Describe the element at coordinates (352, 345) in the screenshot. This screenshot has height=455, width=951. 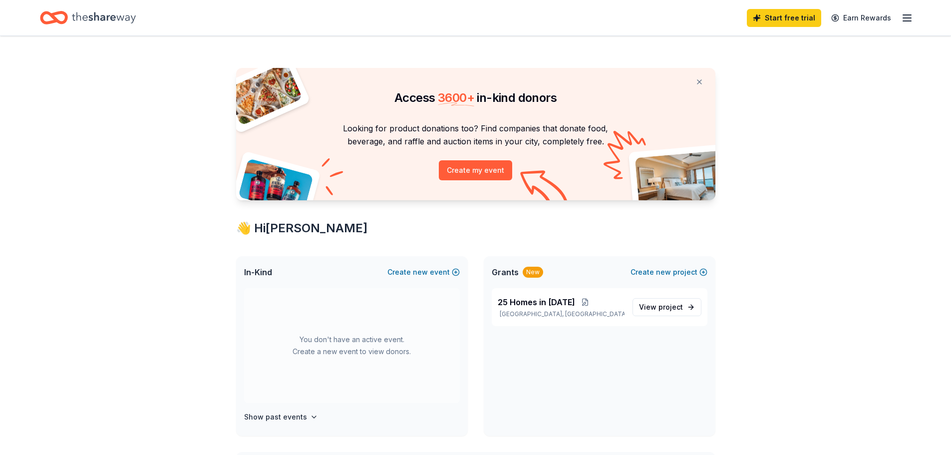
I see `div: You don't have an active event. Create a new event to view donors.` at that location.